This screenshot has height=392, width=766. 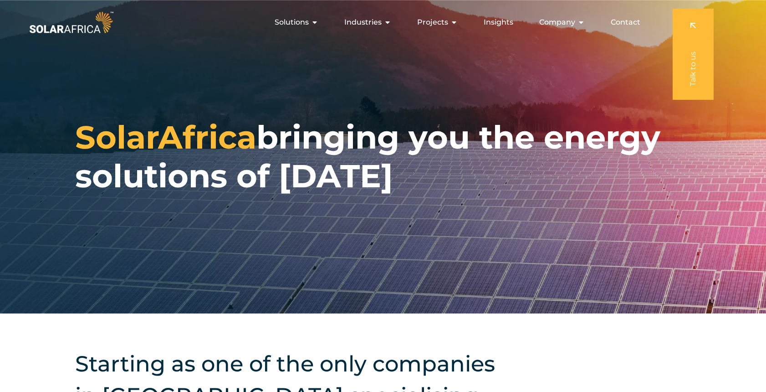 I want to click on span: Solutions, so click(x=292, y=22).